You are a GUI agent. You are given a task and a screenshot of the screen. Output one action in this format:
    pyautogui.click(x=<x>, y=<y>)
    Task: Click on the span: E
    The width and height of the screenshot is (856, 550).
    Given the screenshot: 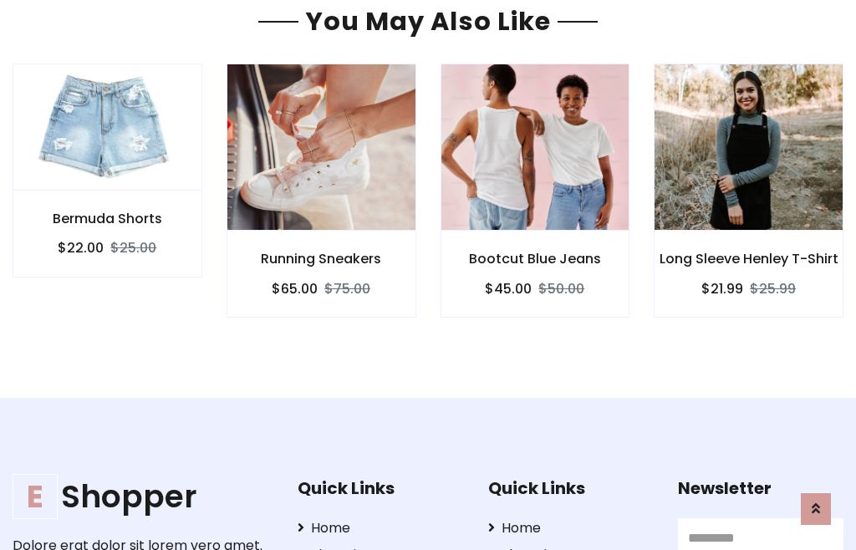 What is the action you would take?
    pyautogui.click(x=35, y=497)
    